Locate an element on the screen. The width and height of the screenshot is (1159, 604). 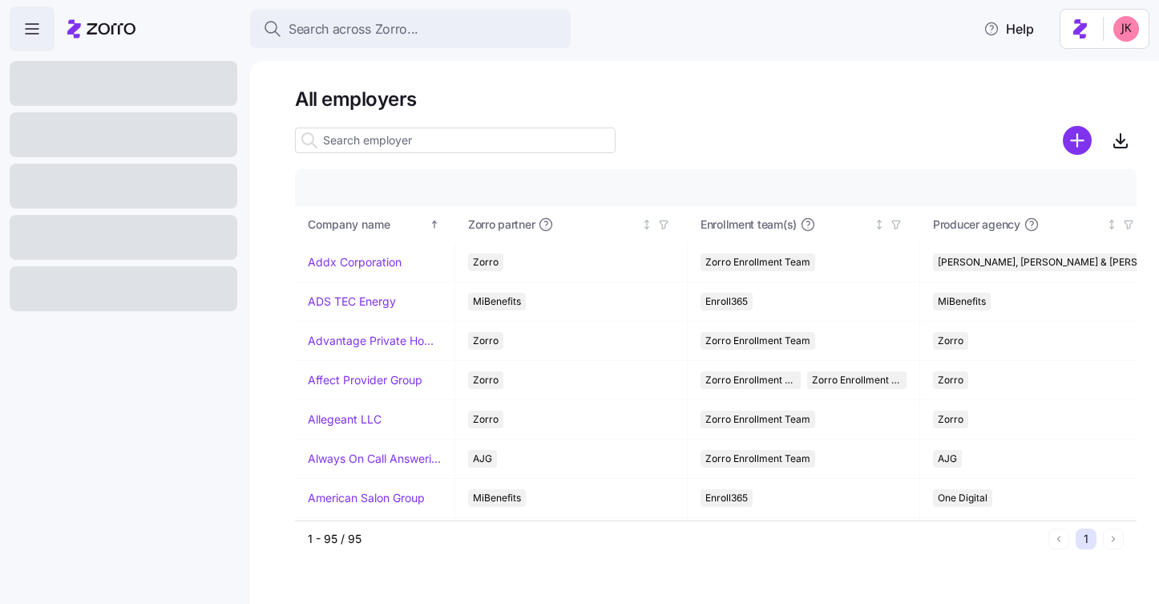
span: Help is located at coordinates (1009, 29).